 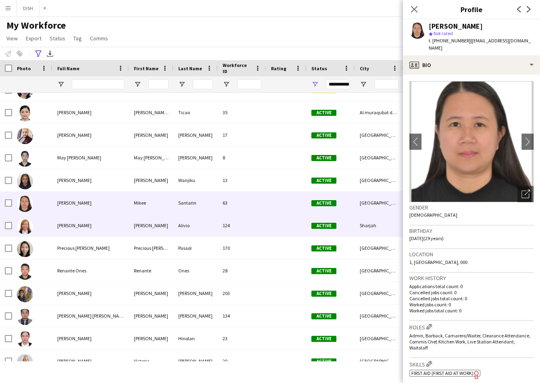 I want to click on img: Crew avatar or photo, so click(x=471, y=142).